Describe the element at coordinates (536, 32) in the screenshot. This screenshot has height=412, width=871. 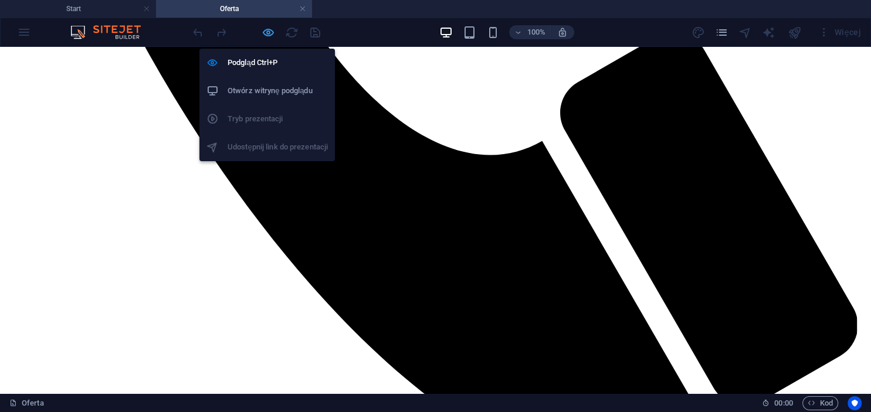
I see `h6: 100%` at that location.